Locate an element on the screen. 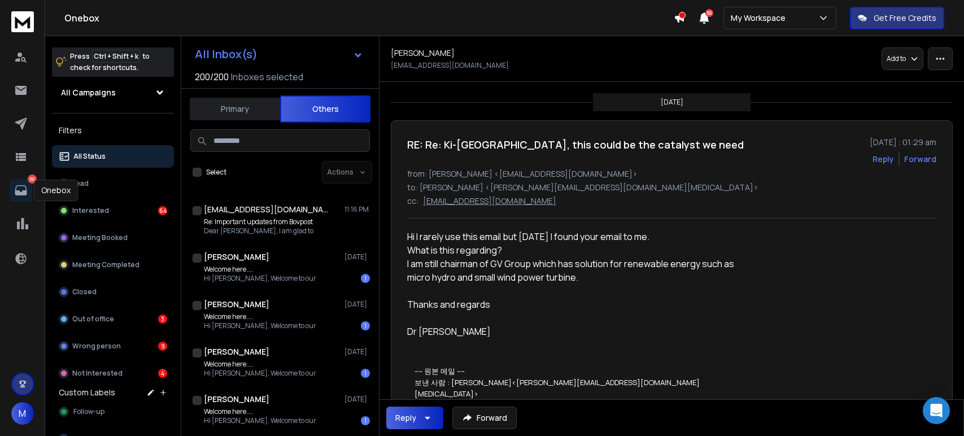 This screenshot has width=964, height=436. p: Meeting Completed is located at coordinates (106, 265).